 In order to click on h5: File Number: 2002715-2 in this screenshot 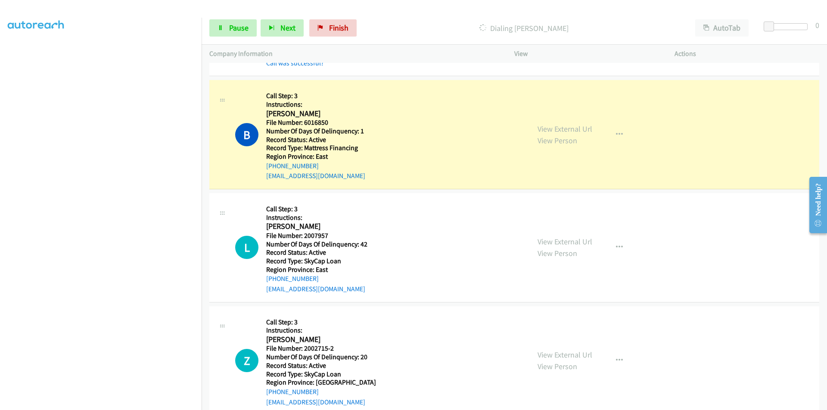, I will do `click(321, 349)`.